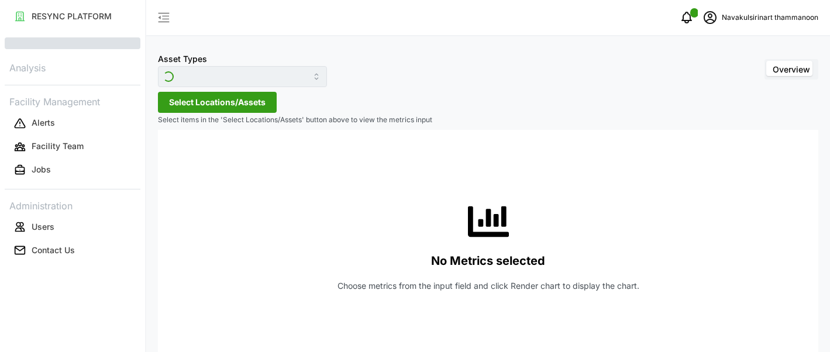 The height and width of the screenshot is (352, 830). Describe the element at coordinates (770, 18) in the screenshot. I see `p: Navakulsirinart thammanoon` at that location.